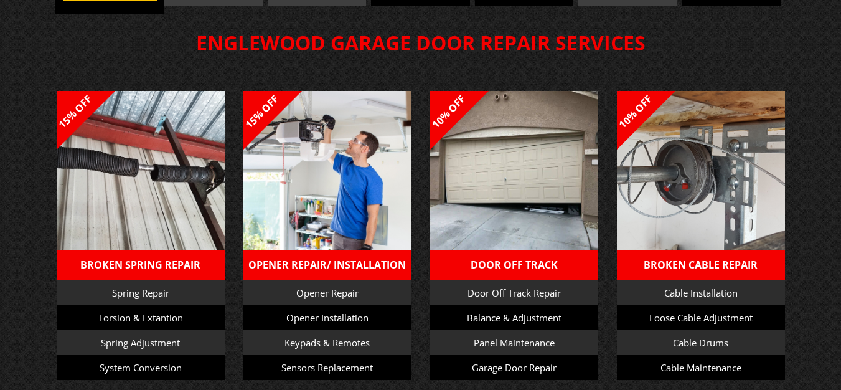  I want to click on li: Cable Maintenance, so click(701, 367).